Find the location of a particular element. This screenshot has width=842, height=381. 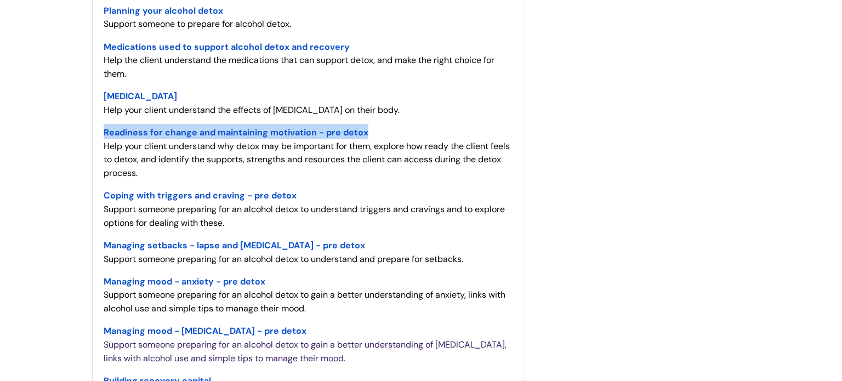

a: Planning your alcohol detox is located at coordinates (163, 9).